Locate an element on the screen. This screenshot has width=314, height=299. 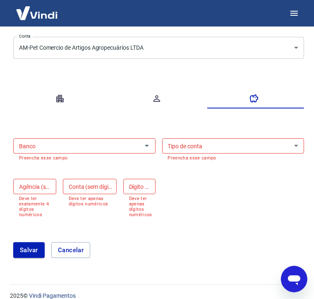
button: Cancelar is located at coordinates (71, 250).